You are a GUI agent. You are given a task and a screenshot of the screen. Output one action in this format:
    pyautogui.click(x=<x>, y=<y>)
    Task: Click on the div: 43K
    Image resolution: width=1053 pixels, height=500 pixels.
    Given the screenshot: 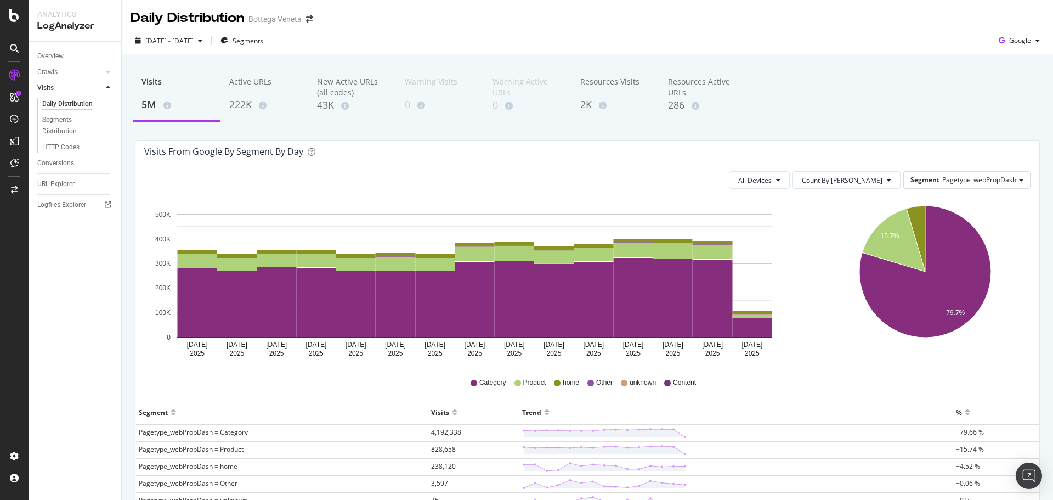 What is the action you would take?
    pyautogui.click(x=352, y=105)
    